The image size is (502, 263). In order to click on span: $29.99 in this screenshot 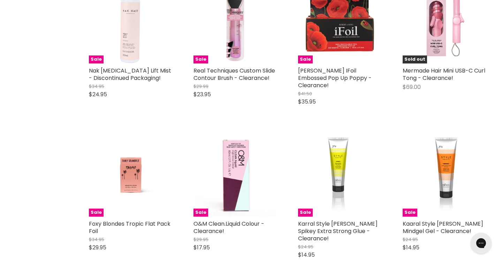, I will do `click(201, 86)`.